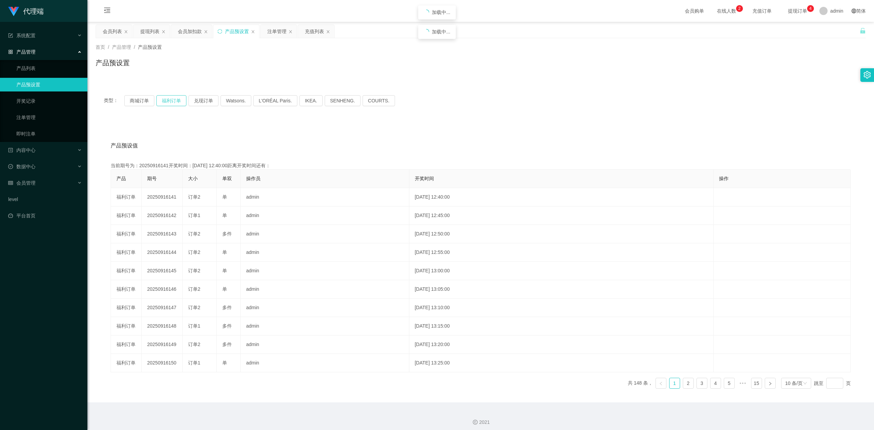 The image size is (874, 430). Describe the element at coordinates (33, 11) in the screenshot. I see `h1: 代理端` at that location.